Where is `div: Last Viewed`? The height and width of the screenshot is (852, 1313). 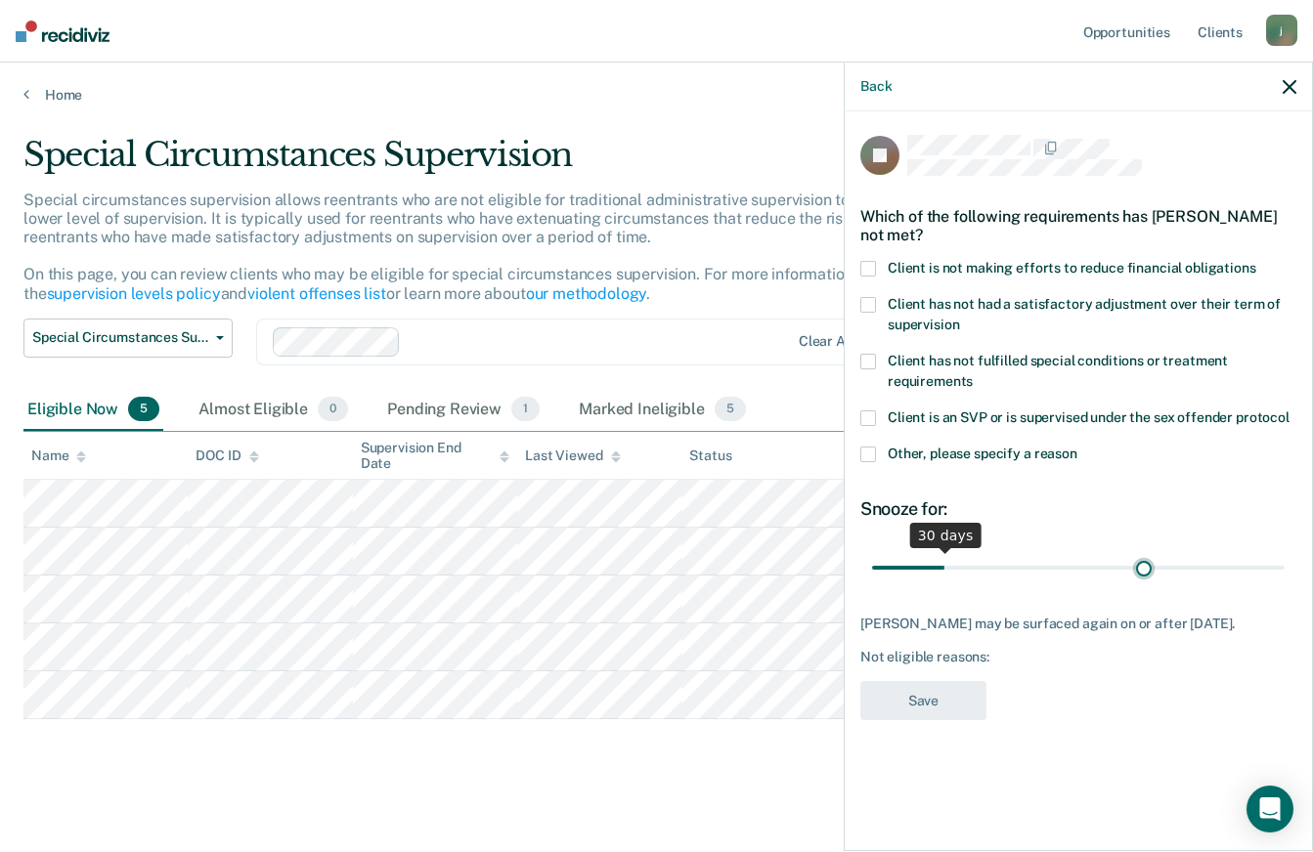
div: Last Viewed is located at coordinates (572, 456).